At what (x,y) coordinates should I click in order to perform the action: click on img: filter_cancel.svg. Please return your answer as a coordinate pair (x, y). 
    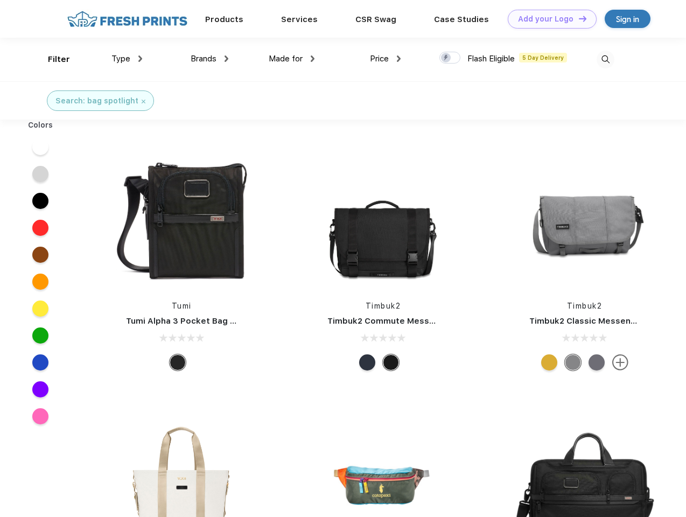
    Looking at the image, I should click on (143, 101).